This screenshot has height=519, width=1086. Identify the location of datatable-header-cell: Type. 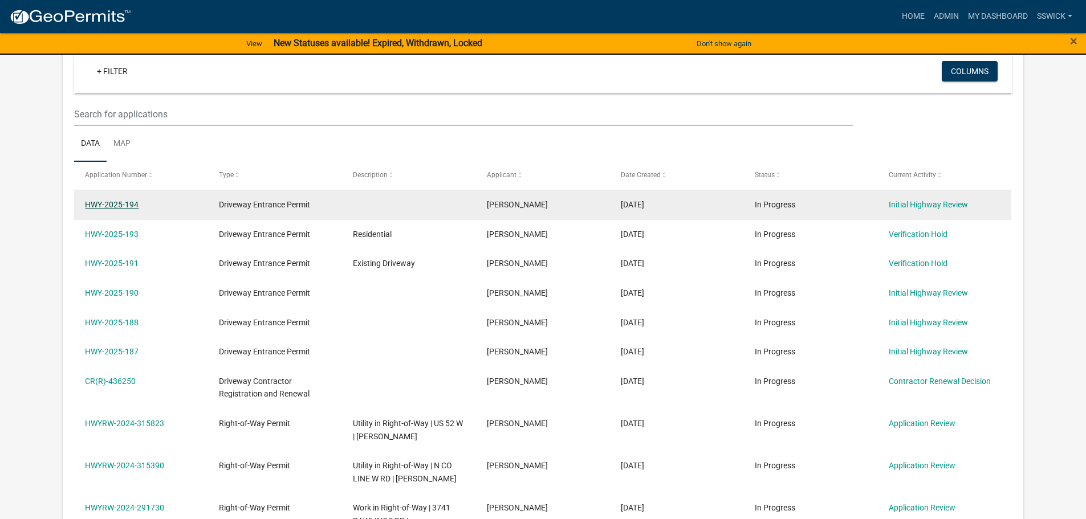
(275, 176).